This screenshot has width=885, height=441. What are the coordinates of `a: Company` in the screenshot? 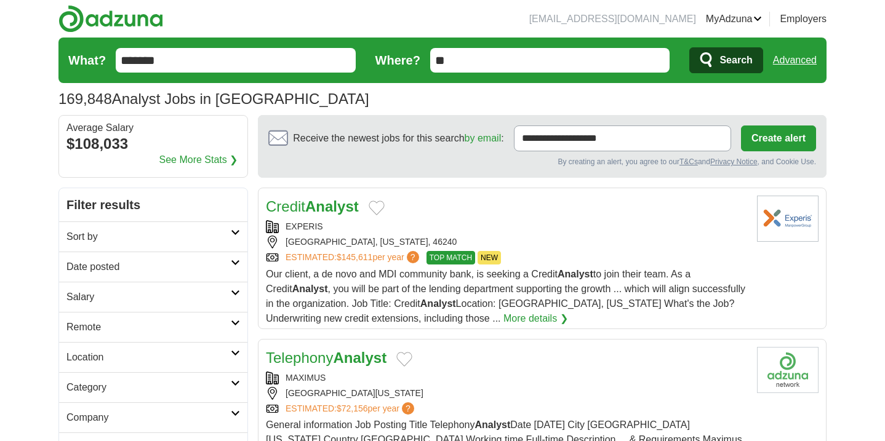 It's located at (153, 417).